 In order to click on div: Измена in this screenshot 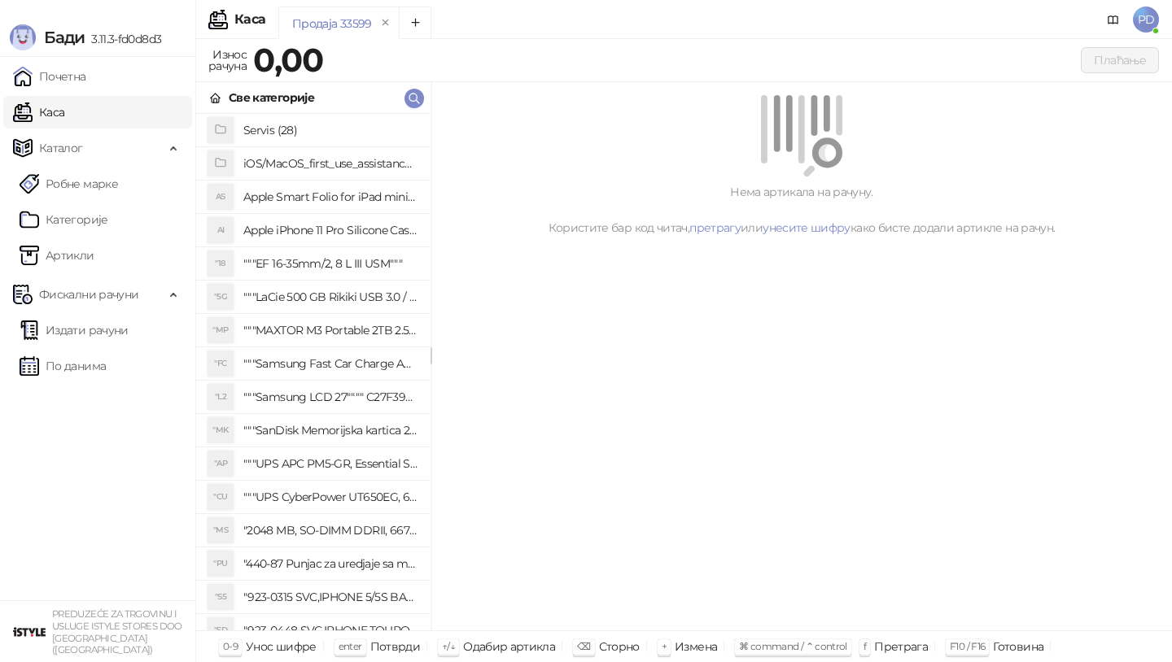, I will do `click(696, 647)`.